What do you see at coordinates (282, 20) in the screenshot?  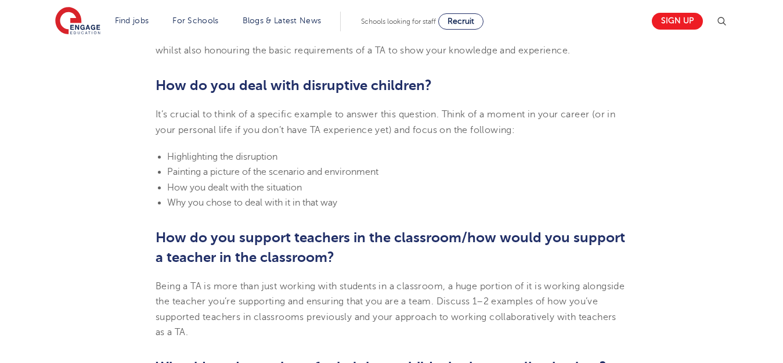 I see `a: Blogs & Latest News` at bounding box center [282, 20].